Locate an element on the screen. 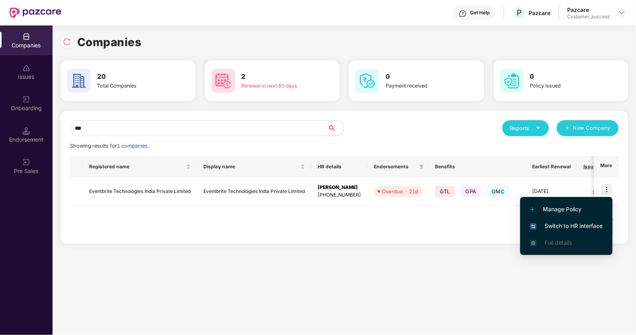  div: Customer_success is located at coordinates (588, 17).